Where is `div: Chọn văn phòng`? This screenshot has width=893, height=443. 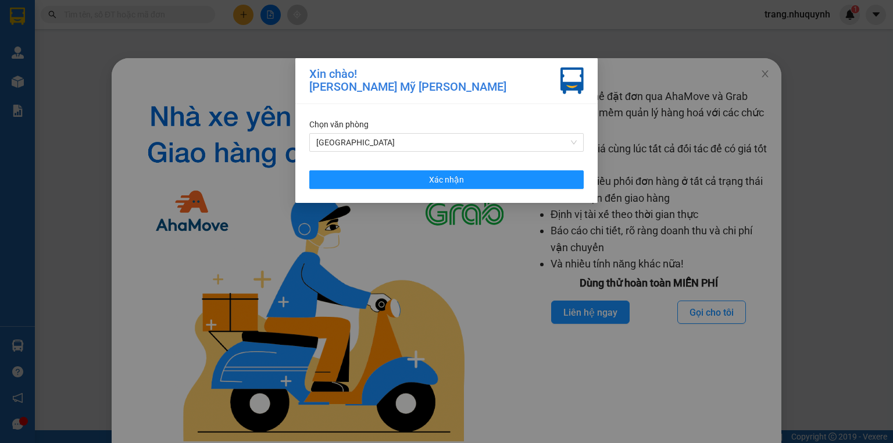 div: Chọn văn phòng is located at coordinates (447, 124).